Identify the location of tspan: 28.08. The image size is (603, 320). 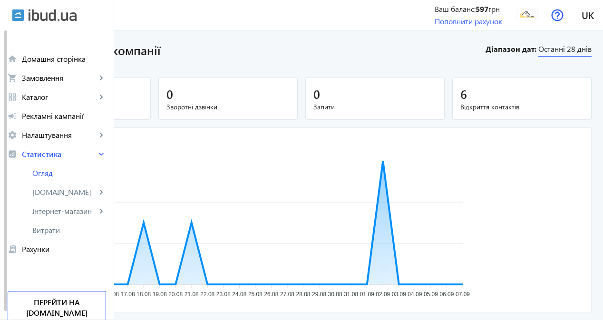
(304, 295).